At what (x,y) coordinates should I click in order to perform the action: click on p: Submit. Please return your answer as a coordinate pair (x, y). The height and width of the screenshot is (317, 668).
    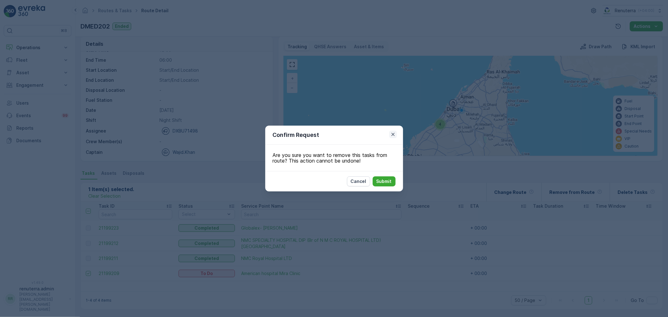
    Looking at the image, I should click on (384, 181).